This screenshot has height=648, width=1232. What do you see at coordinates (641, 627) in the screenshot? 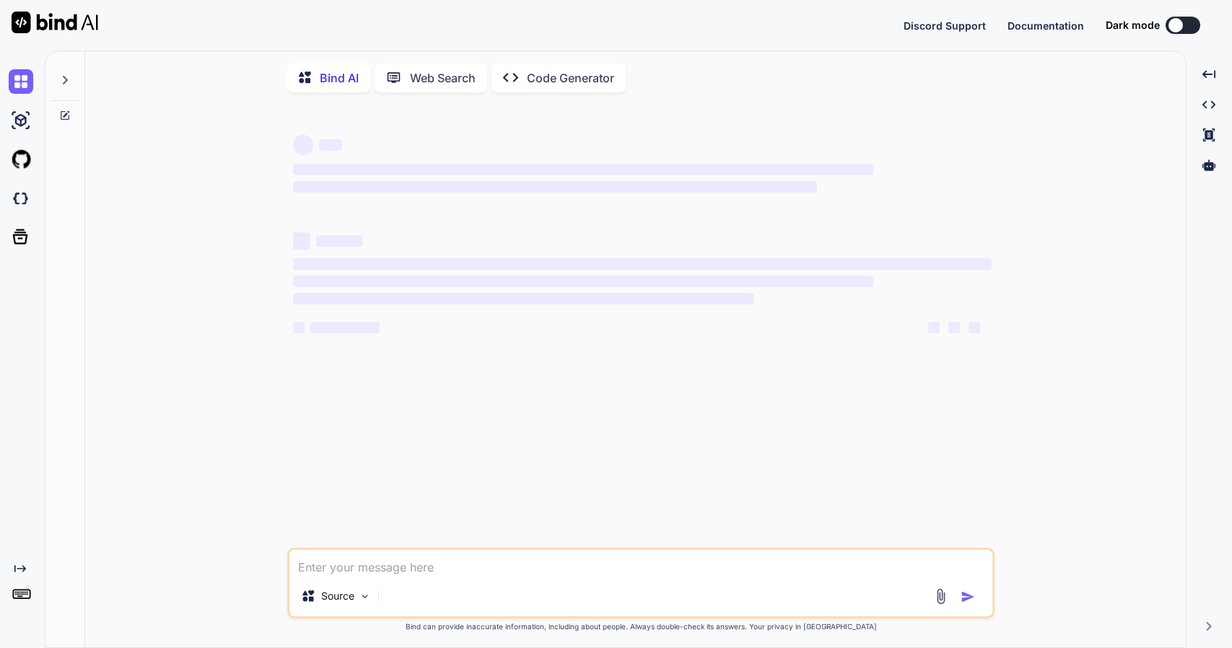
I see `p: Bind can provide inaccurate information, including about people. Always double-check its answers....` at bounding box center [641, 627].